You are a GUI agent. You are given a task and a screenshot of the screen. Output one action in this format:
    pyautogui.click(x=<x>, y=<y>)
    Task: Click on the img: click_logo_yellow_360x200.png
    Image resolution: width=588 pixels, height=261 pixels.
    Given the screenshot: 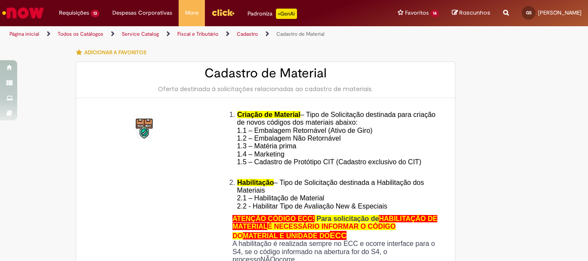 What is the action you would take?
    pyautogui.click(x=223, y=12)
    